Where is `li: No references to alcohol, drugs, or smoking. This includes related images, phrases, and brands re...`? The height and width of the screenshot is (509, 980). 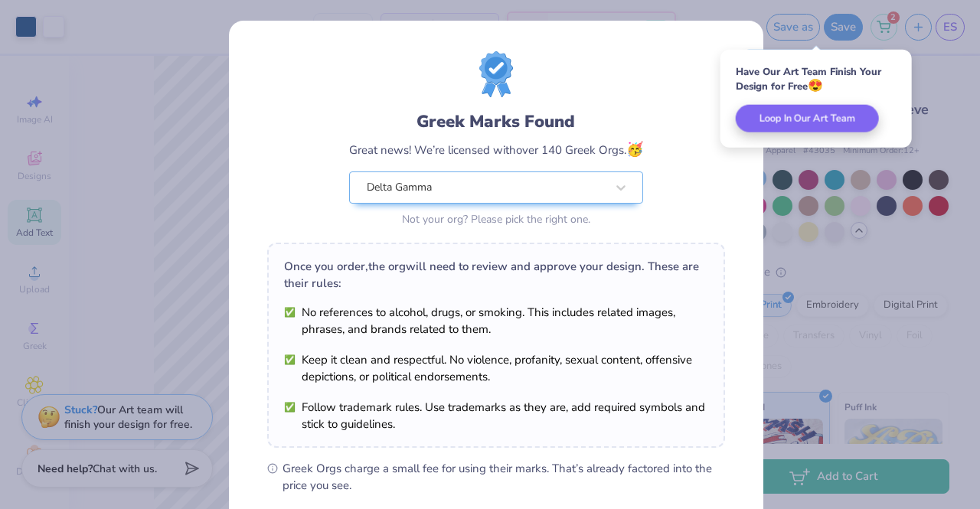
li: No references to alcohol, drugs, or smoking. This includes related images, phrases, and brands re... is located at coordinates (496, 321).